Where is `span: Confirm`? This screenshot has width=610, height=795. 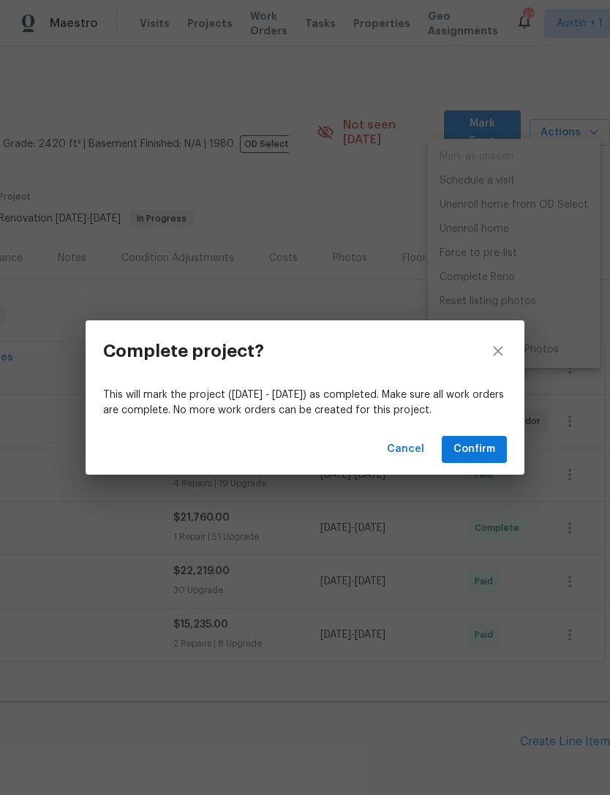 span: Confirm is located at coordinates (474, 449).